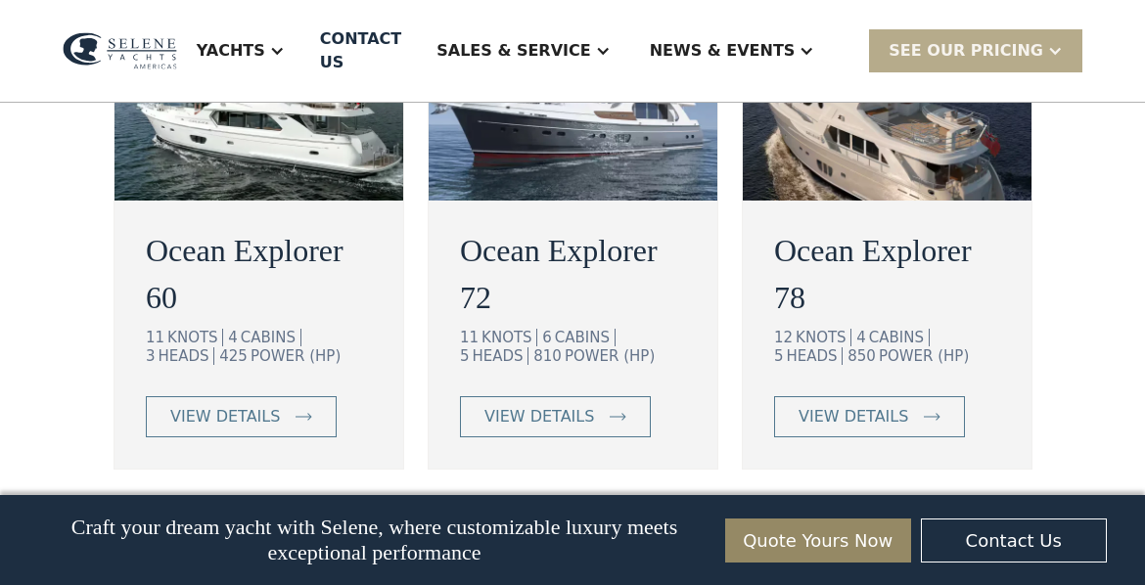  Describe the element at coordinates (258, 274) in the screenshot. I see `a: Ocean Explorer 60` at that location.